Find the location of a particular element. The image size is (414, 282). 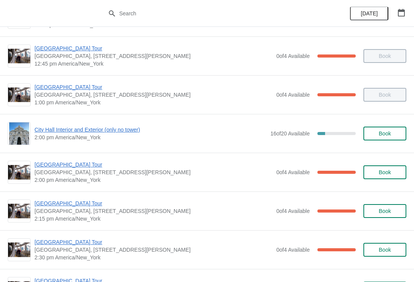

span: 2:30 pm America/New_York is located at coordinates (153, 257).